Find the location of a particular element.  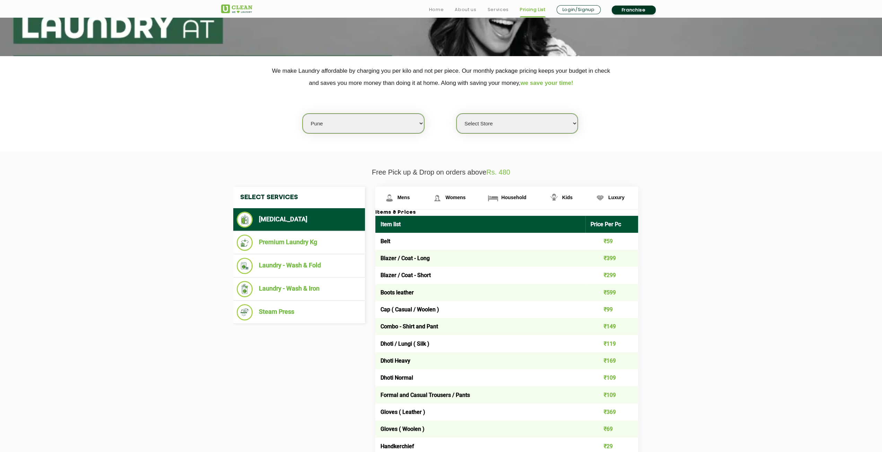

span: Luxury is located at coordinates (616, 198).